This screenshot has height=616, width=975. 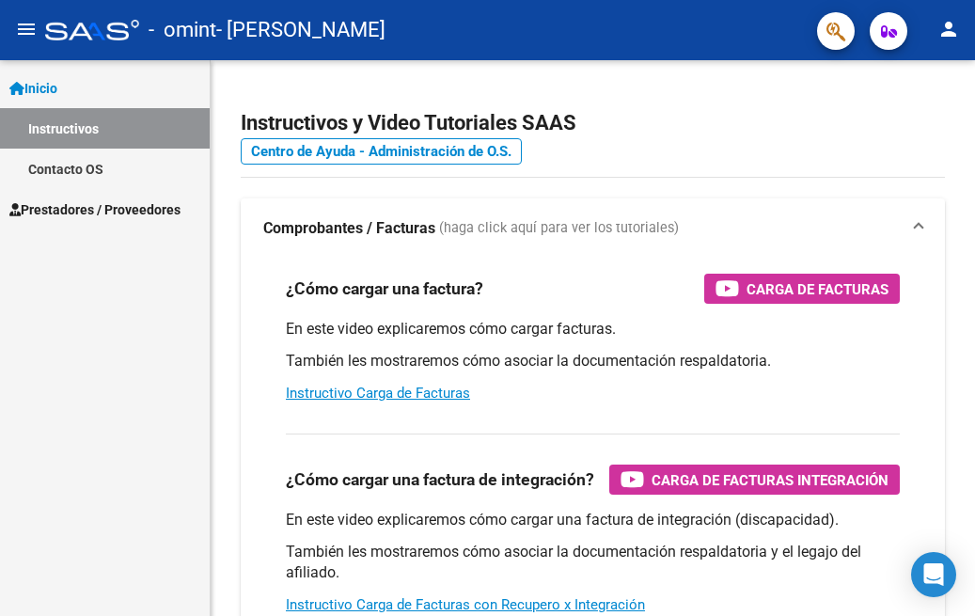 What do you see at coordinates (378, 393) in the screenshot?
I see `a: Instructivo Carga de Facturas` at bounding box center [378, 393].